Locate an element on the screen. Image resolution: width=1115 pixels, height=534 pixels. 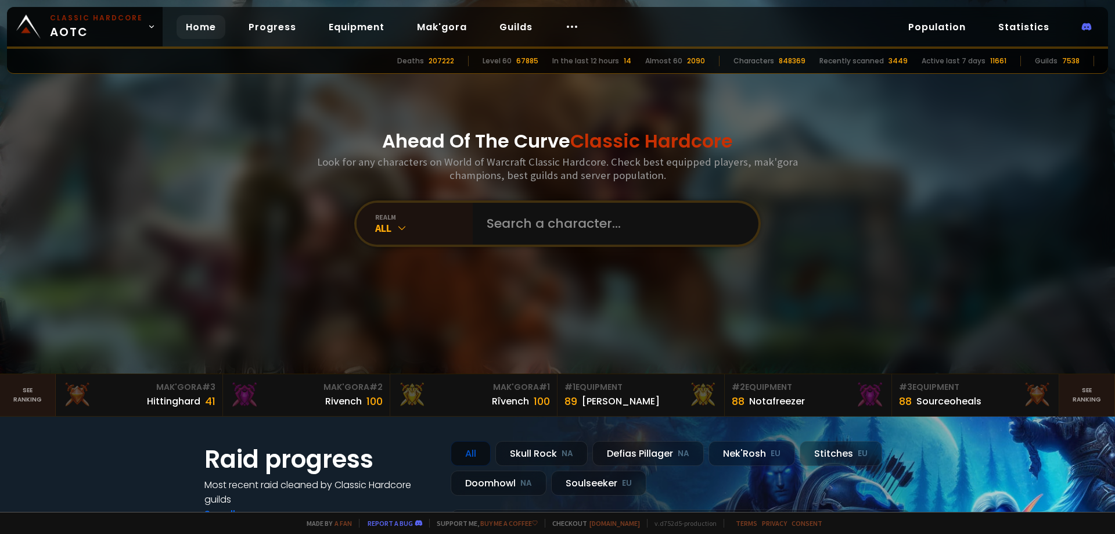
div: 2090 is located at coordinates (696, 61).